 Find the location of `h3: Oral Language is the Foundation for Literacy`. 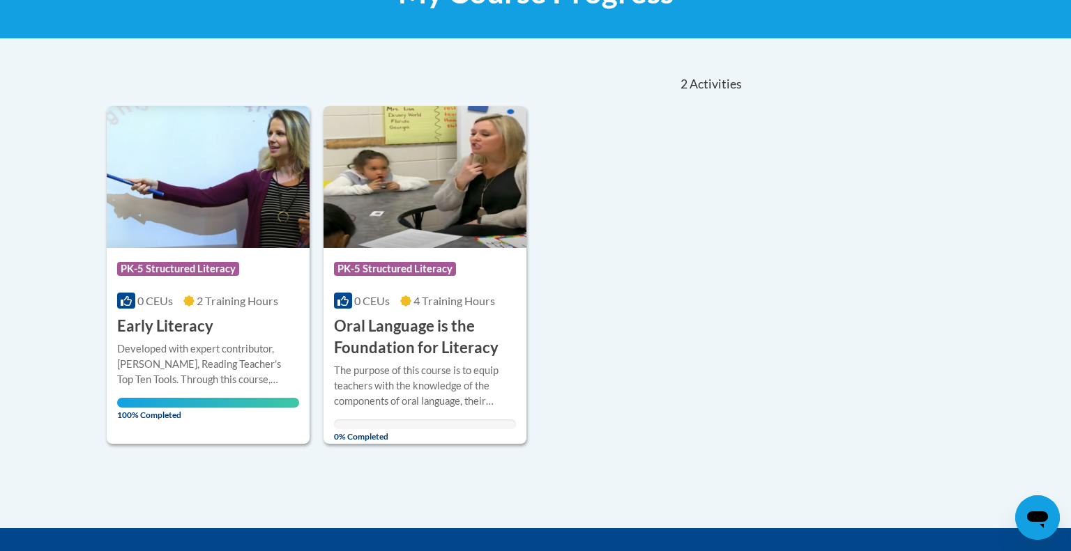

h3: Oral Language is the Foundation for Literacy is located at coordinates (424, 337).